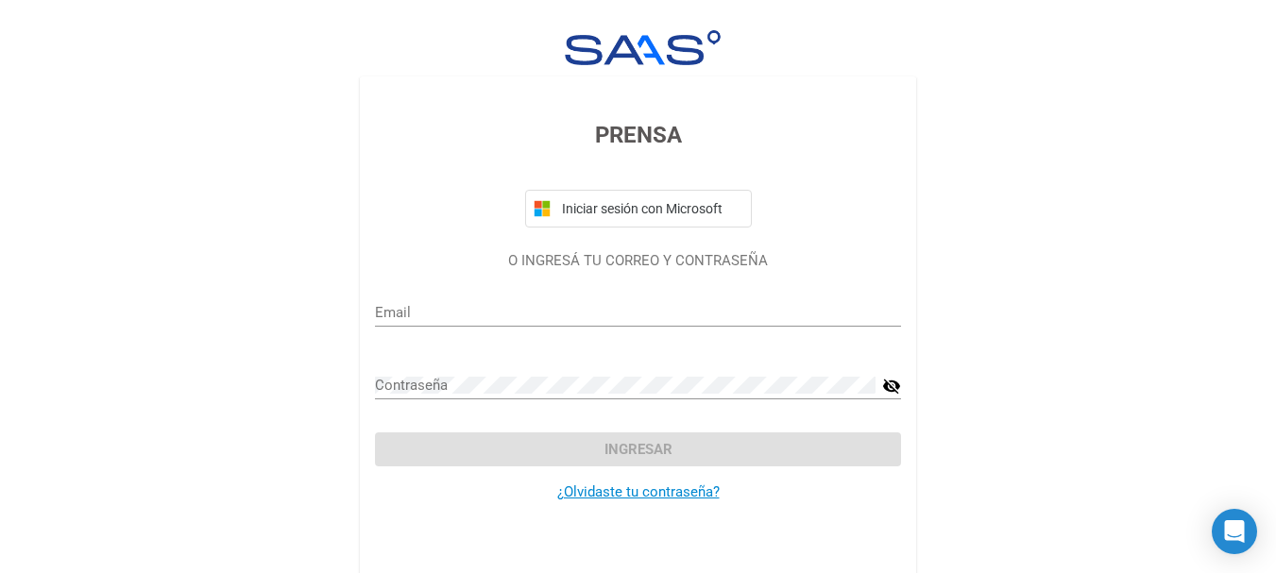  I want to click on span: Iniciar sesión con Microsoft, so click(651, 209).